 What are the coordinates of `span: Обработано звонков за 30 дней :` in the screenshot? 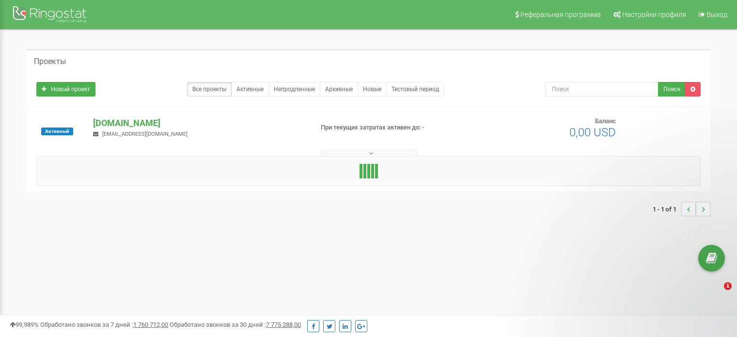 It's located at (235, 324).